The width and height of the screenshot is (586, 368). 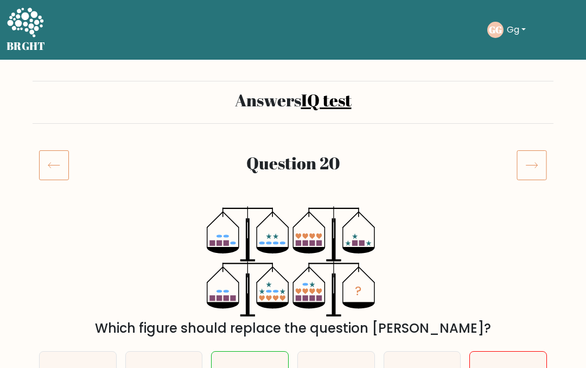 What do you see at coordinates (516, 30) in the screenshot?
I see `button: Gg` at bounding box center [516, 30].